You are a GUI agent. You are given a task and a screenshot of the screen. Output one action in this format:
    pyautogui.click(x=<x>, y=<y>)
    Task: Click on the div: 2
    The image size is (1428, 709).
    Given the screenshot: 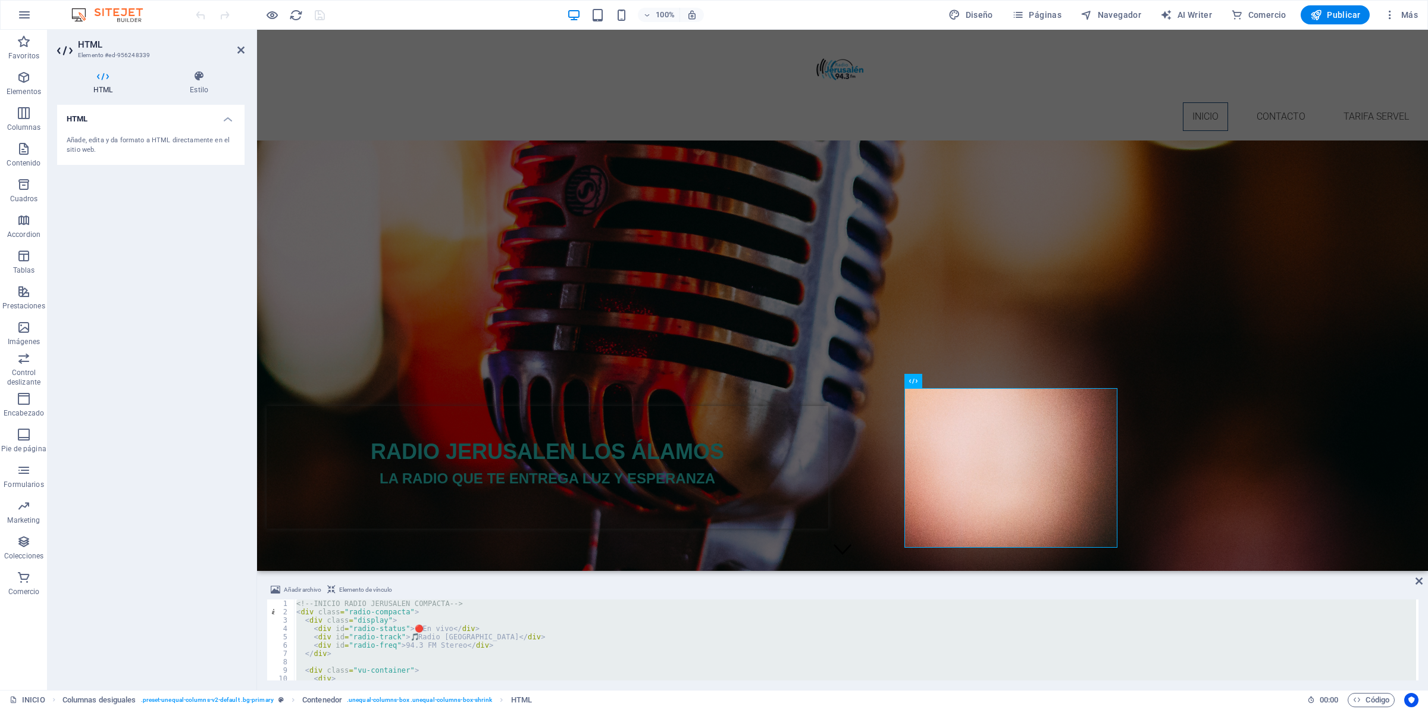 What is the action you would take?
    pyautogui.click(x=281, y=612)
    